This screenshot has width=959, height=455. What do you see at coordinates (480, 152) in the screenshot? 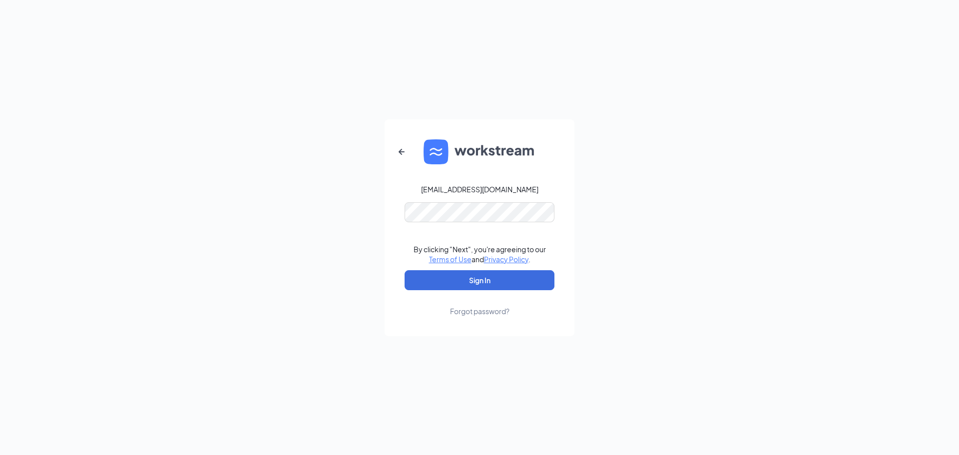
I see `img: WS logo and Workstream text` at bounding box center [480, 152].